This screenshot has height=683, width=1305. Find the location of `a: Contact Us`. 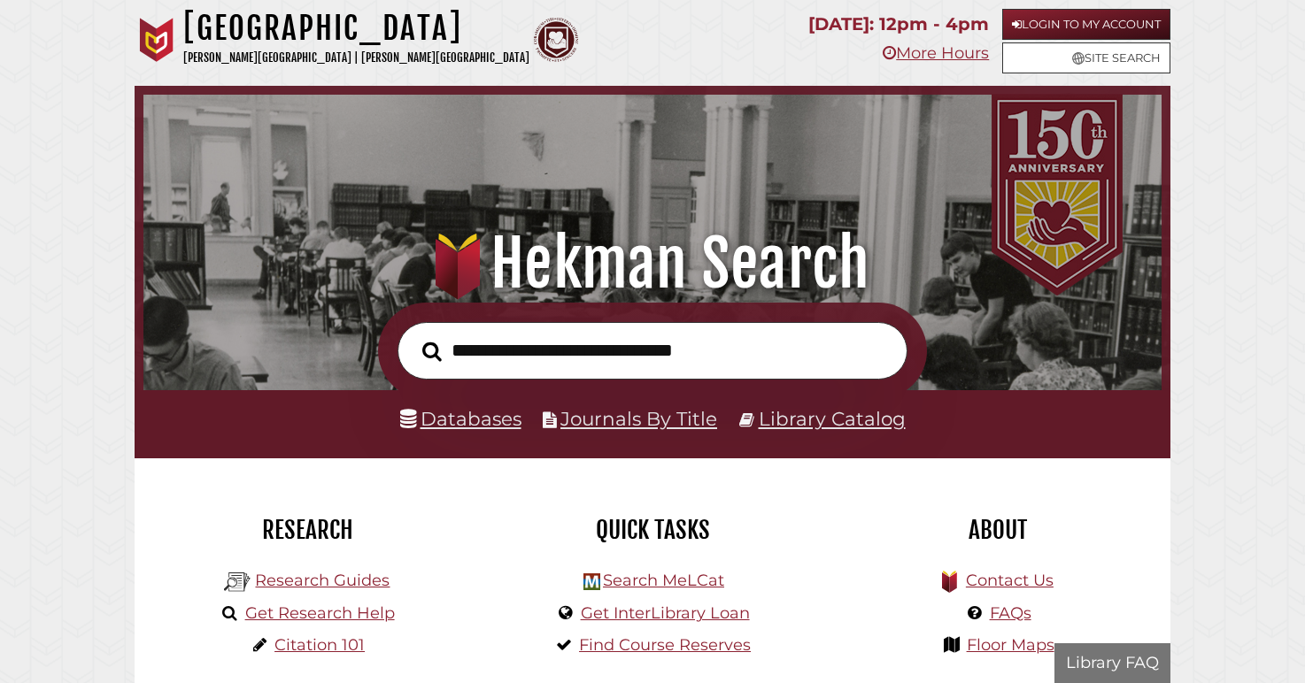

a: Contact Us is located at coordinates (1009, 581).